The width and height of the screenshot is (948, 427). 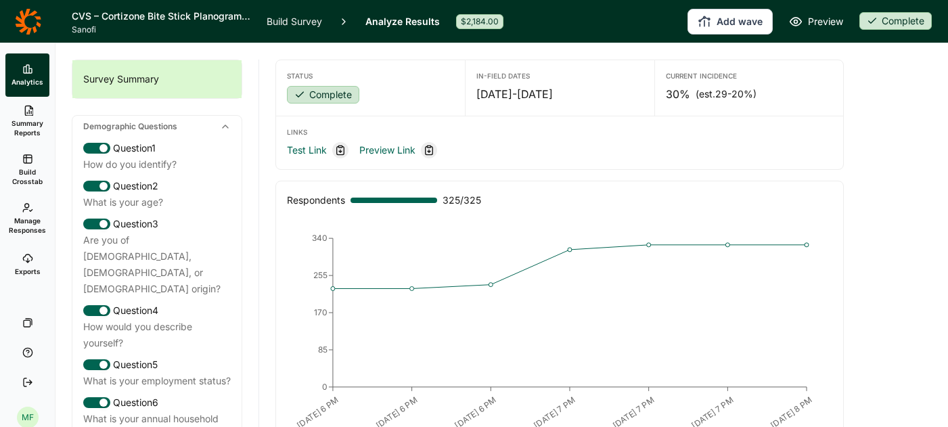 What do you see at coordinates (27, 225) in the screenshot?
I see `span: Manage Responses` at bounding box center [27, 225].